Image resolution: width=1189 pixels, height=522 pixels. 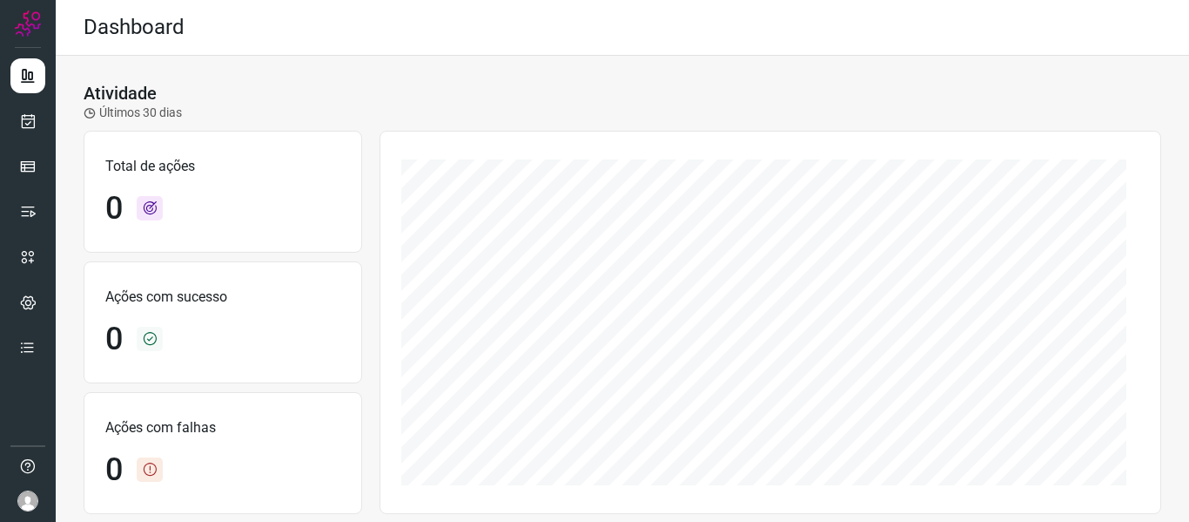 I want to click on img: Logo, so click(x=28, y=24).